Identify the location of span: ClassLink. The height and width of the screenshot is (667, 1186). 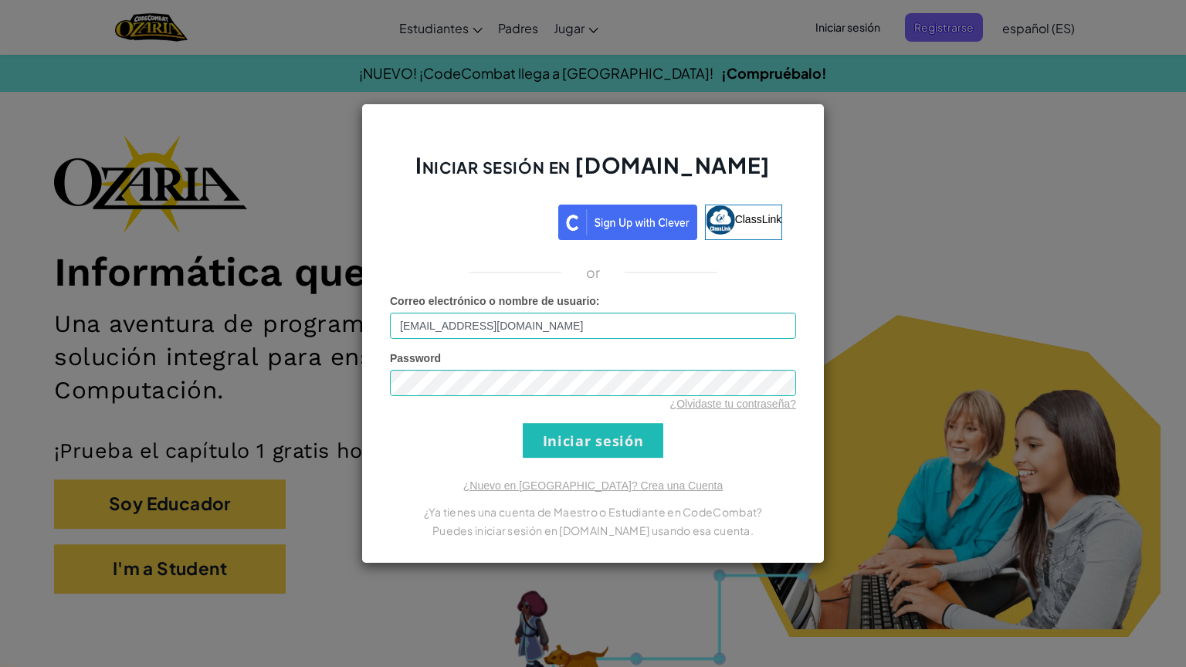
(758, 219).